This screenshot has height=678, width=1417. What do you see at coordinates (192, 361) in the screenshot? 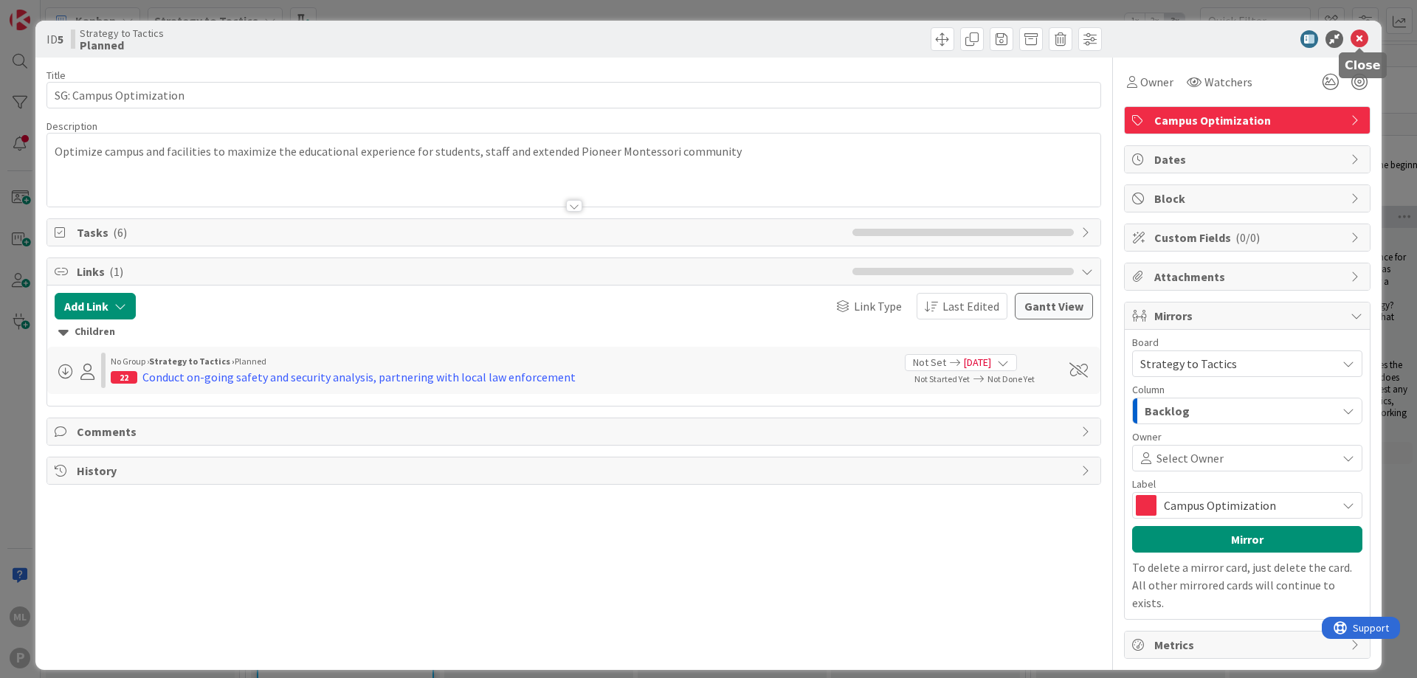
I see `b: Strategy to Tactics ›` at bounding box center [192, 361].